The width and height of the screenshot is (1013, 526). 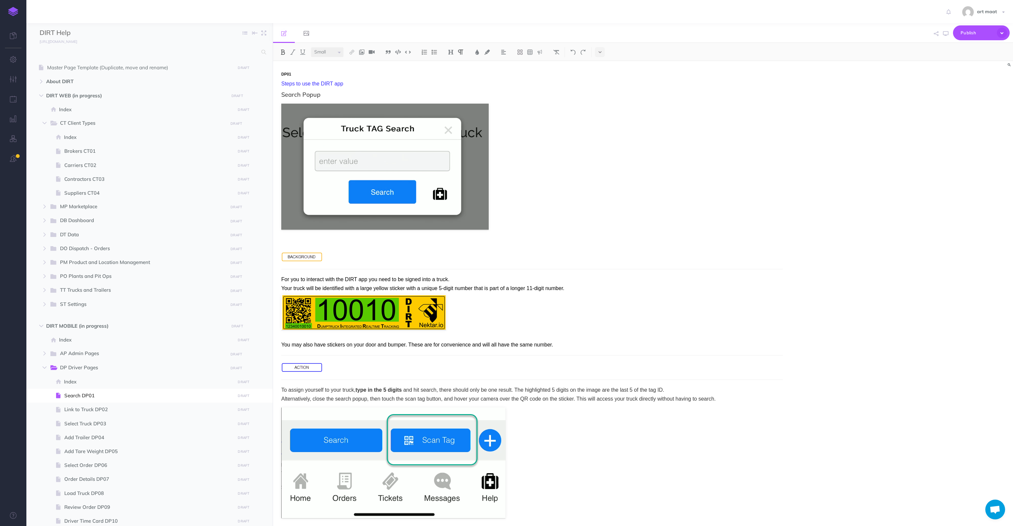 What do you see at coordinates (149, 395) in the screenshot?
I see `span: Search DP01` at bounding box center [149, 395].